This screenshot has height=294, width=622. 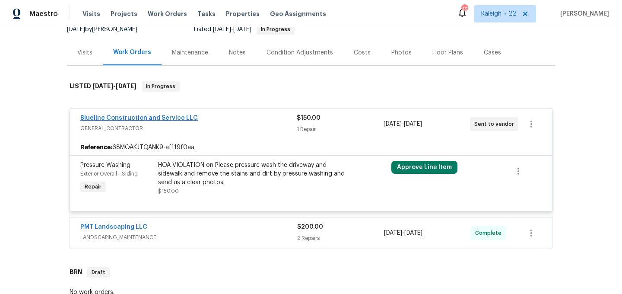 What do you see at coordinates (424, 167) in the screenshot?
I see `button: Approve Line Item` at bounding box center [424, 167].